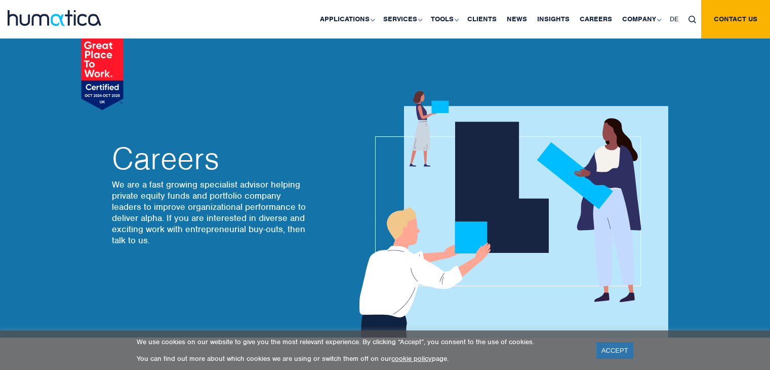 Image resolution: width=770 pixels, height=370 pixels. What do you see at coordinates (360, 341) in the screenshot?
I see `p: We use cookies on our website to give you the most relevant experience. By clicking “Accept”, you...` at bounding box center [360, 341].